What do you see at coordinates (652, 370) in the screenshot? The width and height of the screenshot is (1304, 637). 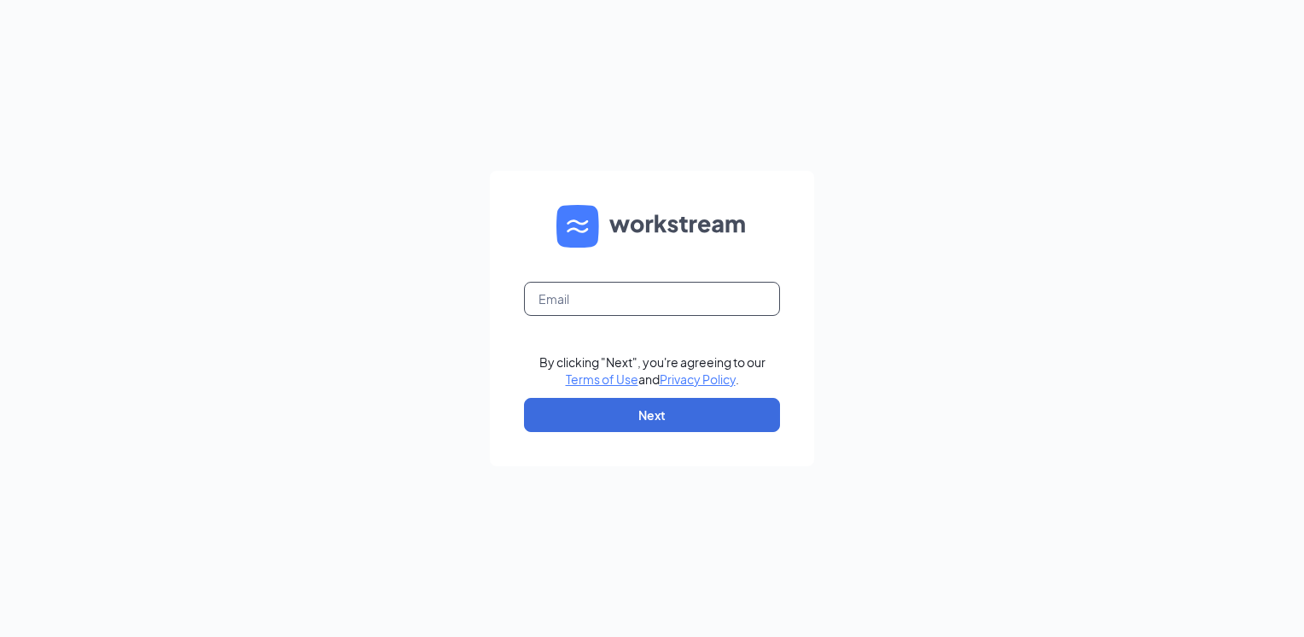 I see `div: By clicking "Next", you're agreeing to our and .` at bounding box center [652, 370].